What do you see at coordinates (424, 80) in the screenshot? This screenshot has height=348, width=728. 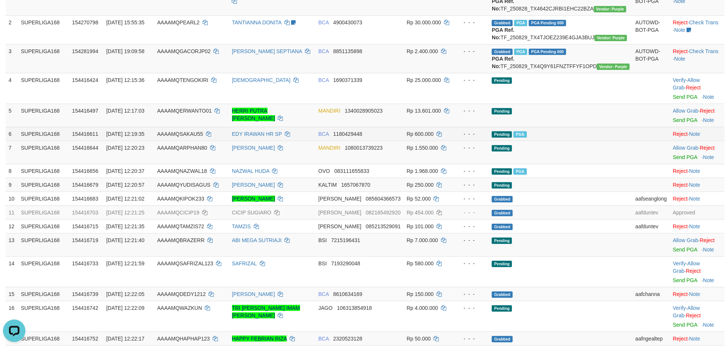 I see `span: Rp 25.000.000` at bounding box center [424, 80].